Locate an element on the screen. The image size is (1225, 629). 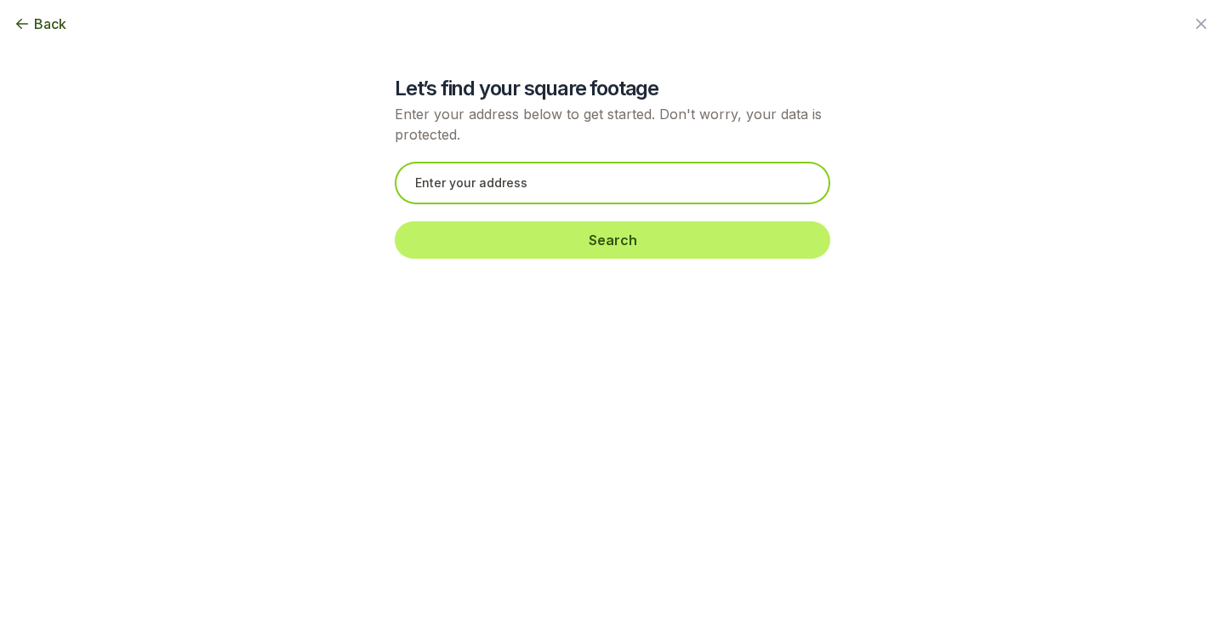
h2: Let’s find your square footage is located at coordinates (613, 88).